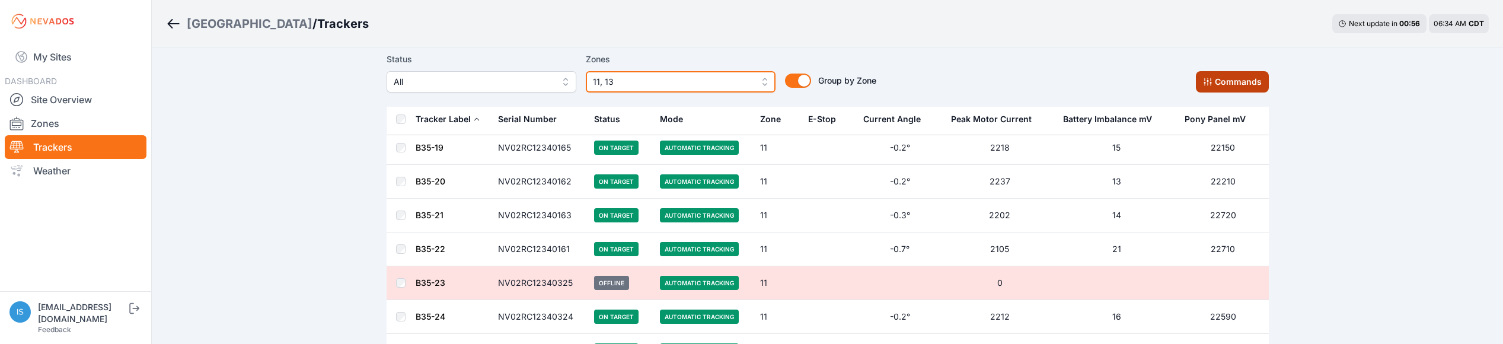  I want to click on td: NV02RC12340324, so click(539, 317).